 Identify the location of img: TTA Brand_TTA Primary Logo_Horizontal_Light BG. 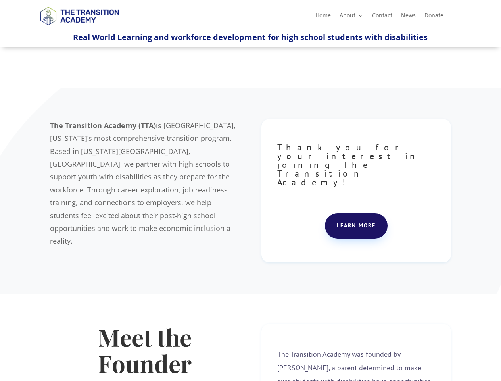
(79, 15).